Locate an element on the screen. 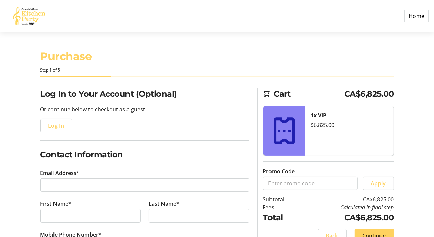 The image size is (434, 237). td: Subtotal is located at coordinates (282, 200).